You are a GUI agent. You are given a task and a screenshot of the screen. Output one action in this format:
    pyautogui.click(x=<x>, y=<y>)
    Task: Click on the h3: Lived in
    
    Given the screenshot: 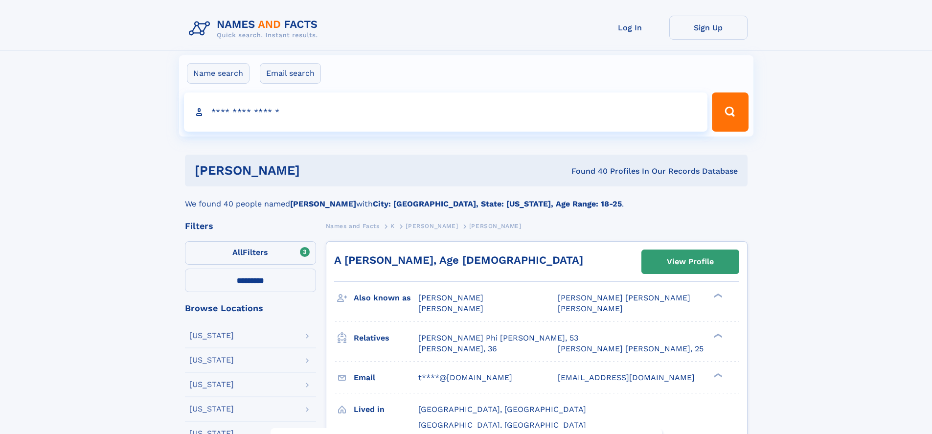 What is the action you would take?
    pyautogui.click(x=386, y=410)
    